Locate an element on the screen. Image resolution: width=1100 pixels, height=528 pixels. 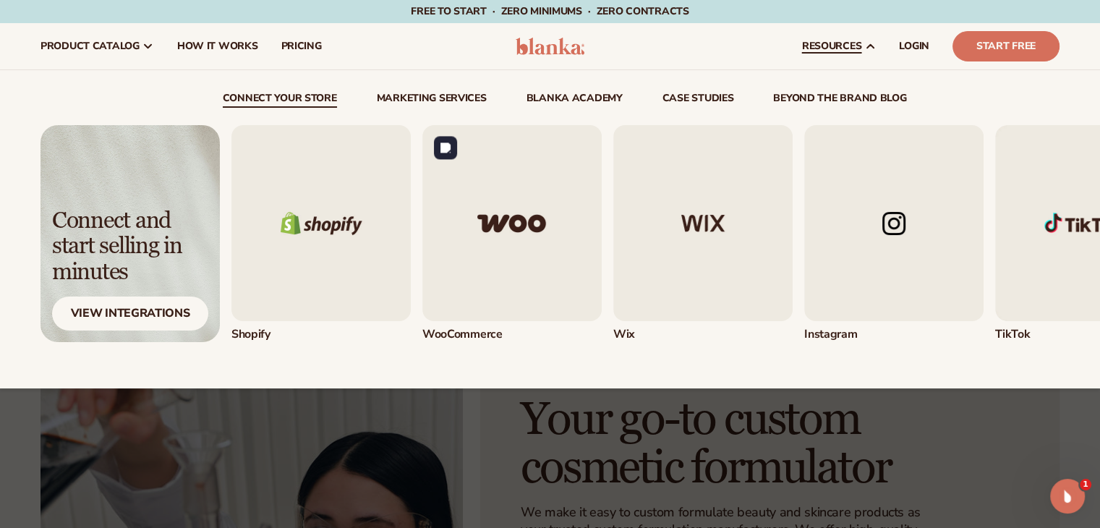
img: Wix logo. is located at coordinates (703, 223).